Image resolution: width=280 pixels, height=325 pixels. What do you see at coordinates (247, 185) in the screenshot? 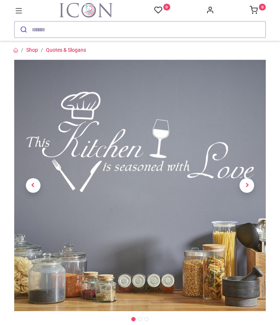
I see `a: Next` at bounding box center [247, 185].